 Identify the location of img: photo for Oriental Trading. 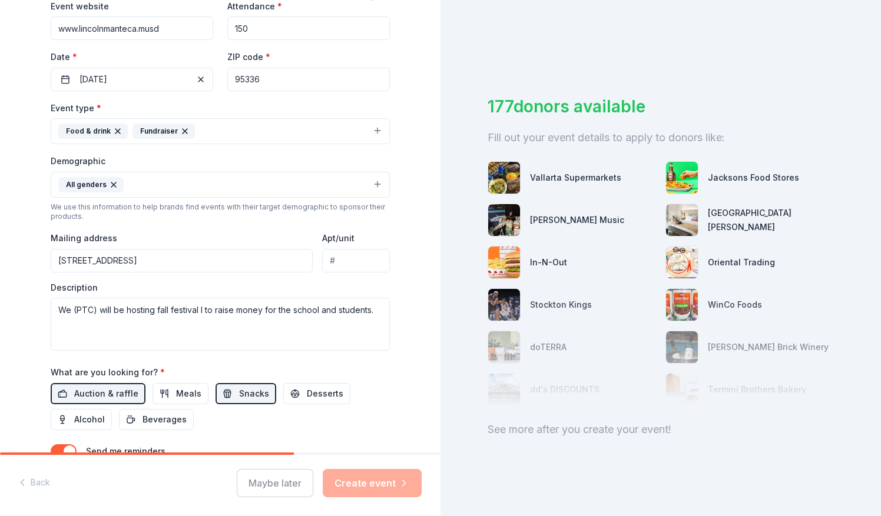
(682, 263).